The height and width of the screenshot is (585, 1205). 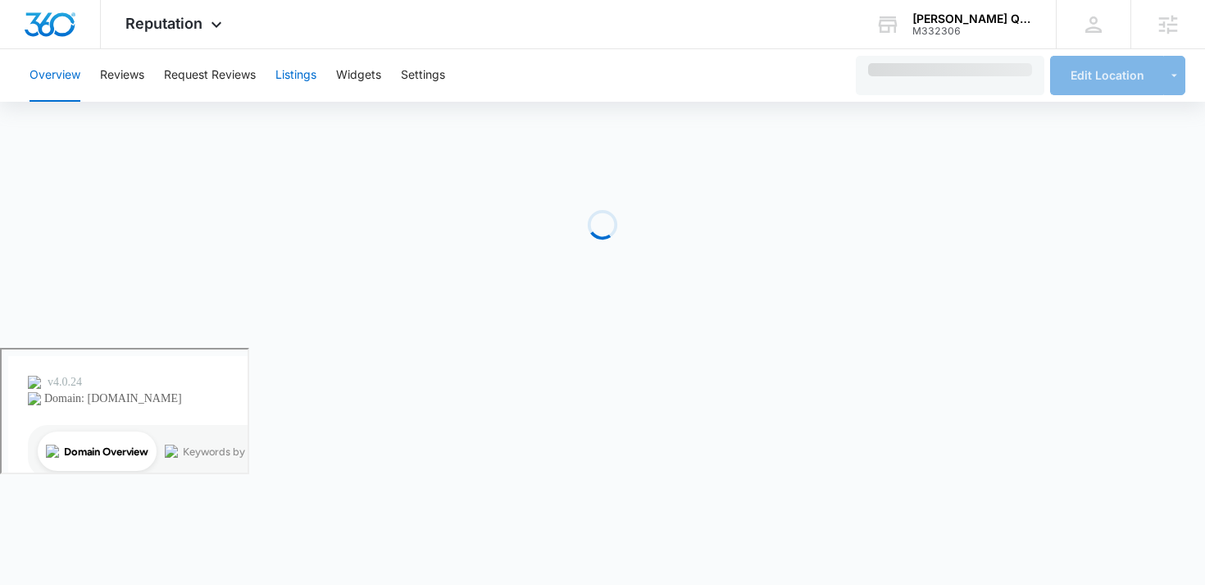 I want to click on button: Request Reviews, so click(x=210, y=75).